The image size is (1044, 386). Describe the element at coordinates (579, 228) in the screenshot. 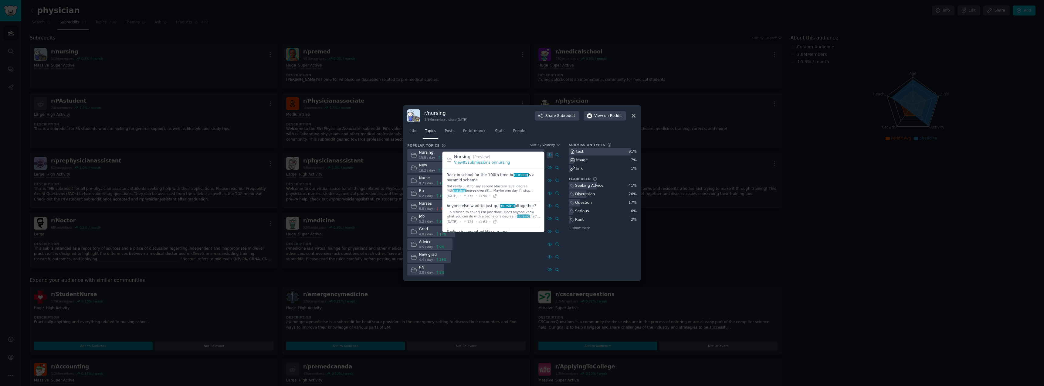

I see `span: + show more` at that location.